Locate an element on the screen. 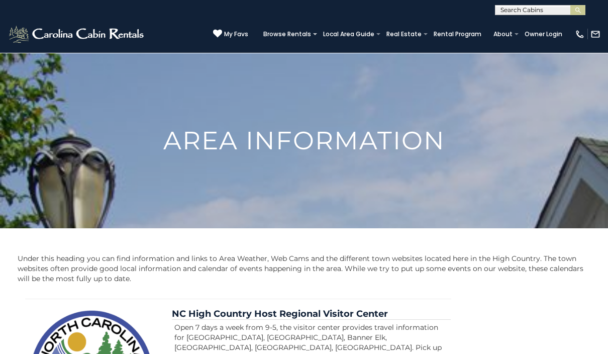 This screenshot has height=354, width=608. a: Browse Rentals is located at coordinates (287, 34).